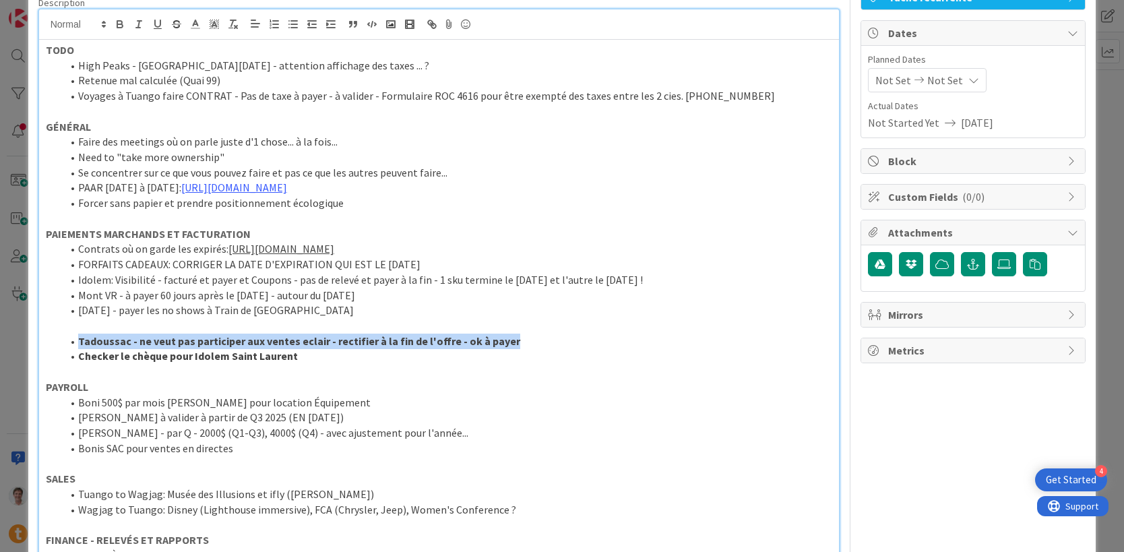 The width and height of the screenshot is (1124, 552). Describe the element at coordinates (127, 540) in the screenshot. I see `strong: FINANCE - RELEVÉS ET RAPPORTS` at that location.